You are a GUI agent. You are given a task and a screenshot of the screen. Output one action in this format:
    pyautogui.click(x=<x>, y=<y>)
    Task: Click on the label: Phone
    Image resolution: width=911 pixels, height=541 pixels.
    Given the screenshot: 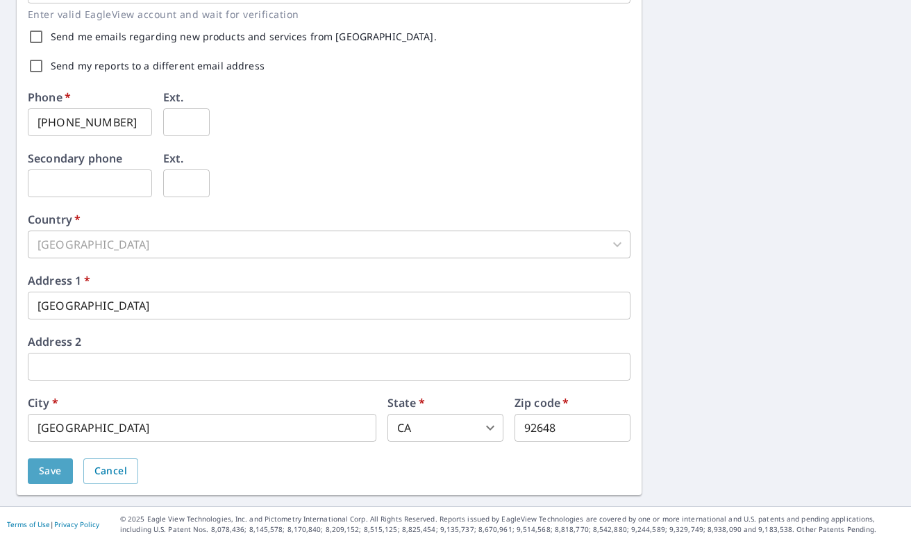 What is the action you would take?
    pyautogui.click(x=49, y=97)
    